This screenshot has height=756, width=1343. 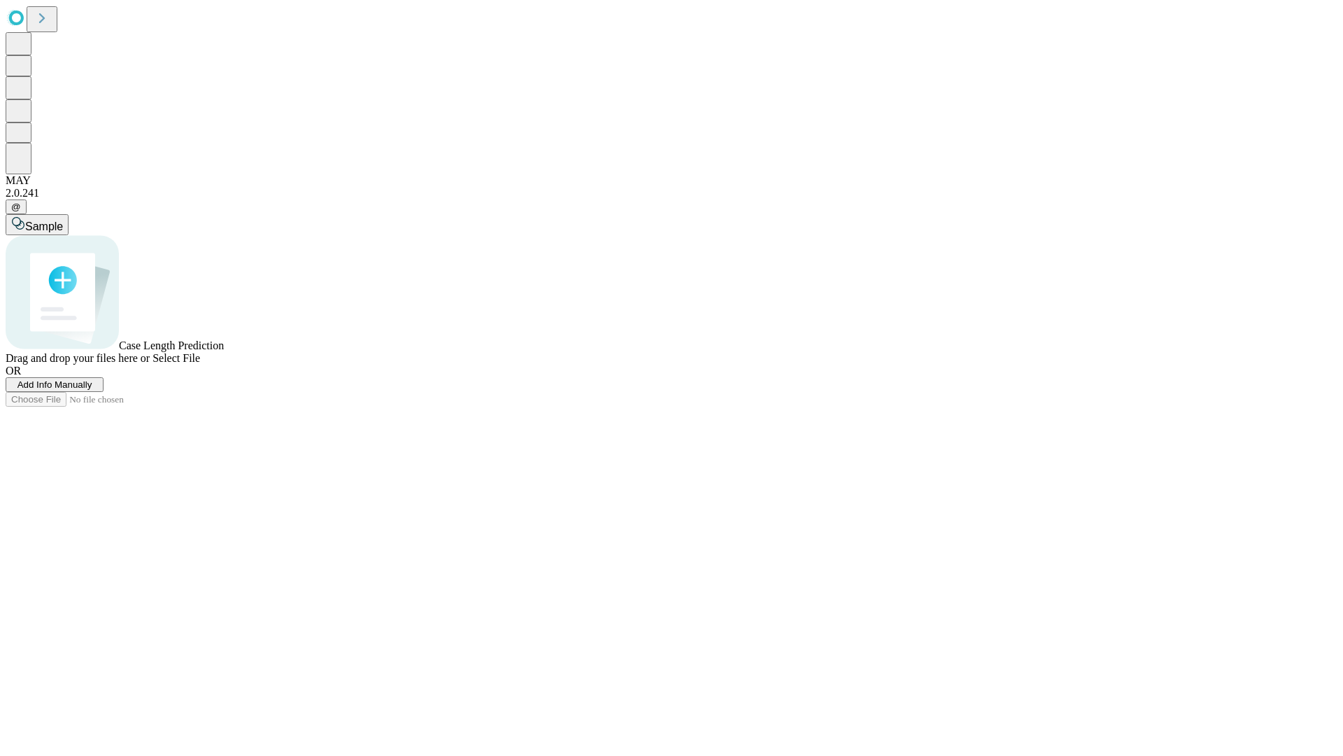 What do you see at coordinates (44, 226) in the screenshot?
I see `span: Sample` at bounding box center [44, 226].